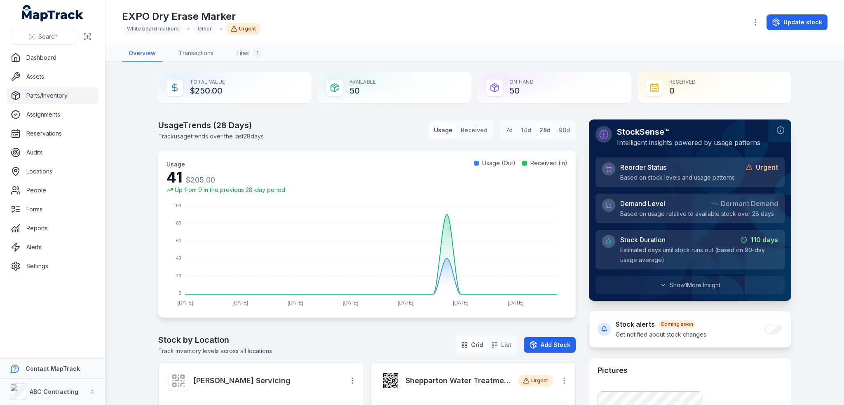 The height and width of the screenshot is (405, 844). What do you see at coordinates (52, 190) in the screenshot?
I see `a: People` at bounding box center [52, 190].